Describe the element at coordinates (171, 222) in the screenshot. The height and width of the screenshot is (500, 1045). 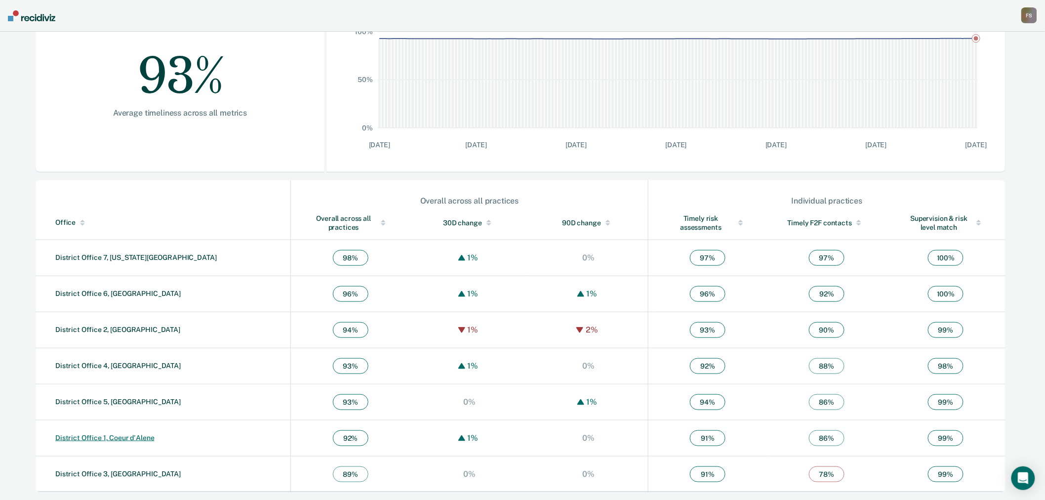
I see `div: Office` at that location.